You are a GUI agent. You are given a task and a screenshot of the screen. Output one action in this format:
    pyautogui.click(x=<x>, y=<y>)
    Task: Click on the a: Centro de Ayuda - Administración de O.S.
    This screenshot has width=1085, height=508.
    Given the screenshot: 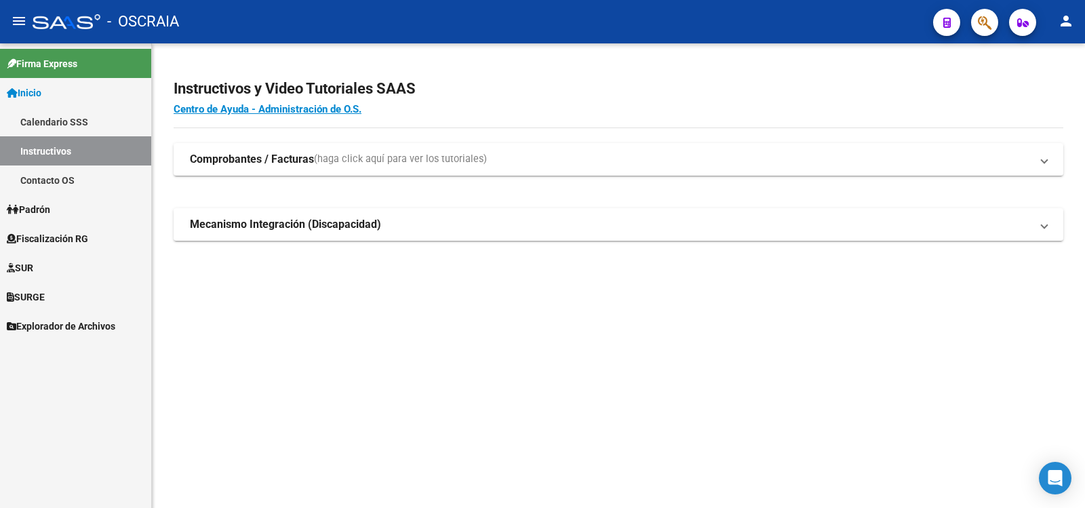 What is the action you would take?
    pyautogui.click(x=267, y=109)
    